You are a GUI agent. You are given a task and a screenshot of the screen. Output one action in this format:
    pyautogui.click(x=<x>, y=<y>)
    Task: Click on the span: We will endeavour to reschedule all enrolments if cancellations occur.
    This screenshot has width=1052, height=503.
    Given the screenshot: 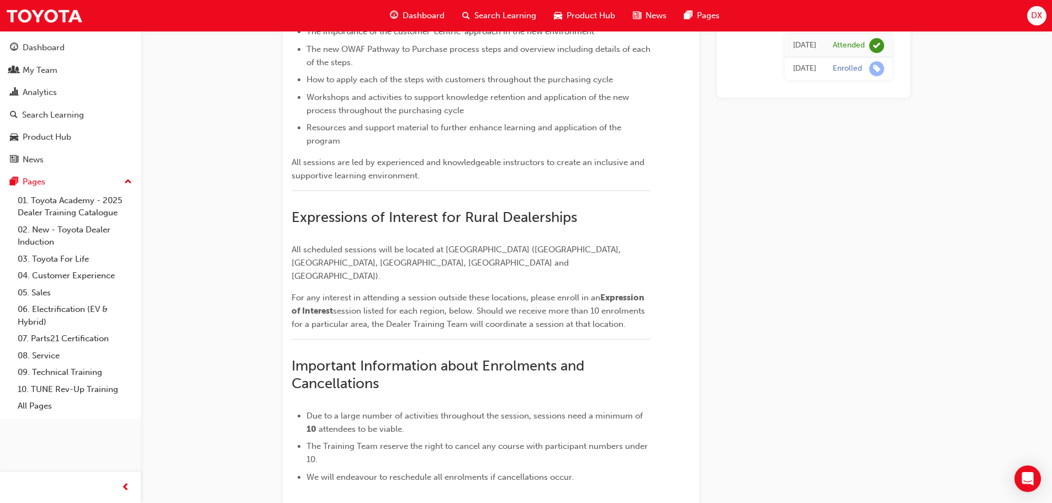 What is the action you would take?
    pyautogui.click(x=440, y=477)
    